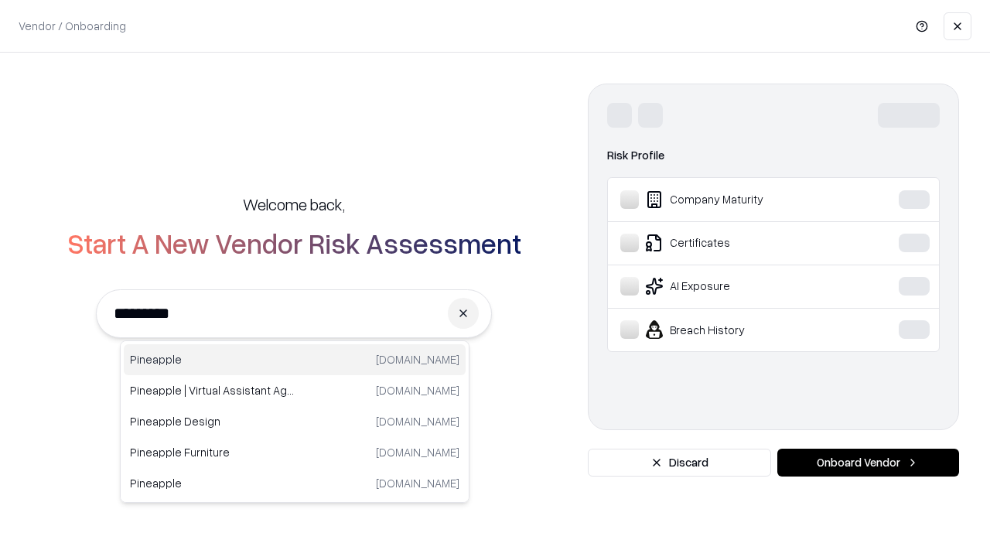 The image size is (990, 557). What do you see at coordinates (773, 155) in the screenshot?
I see `div: Risk Profile` at bounding box center [773, 155].